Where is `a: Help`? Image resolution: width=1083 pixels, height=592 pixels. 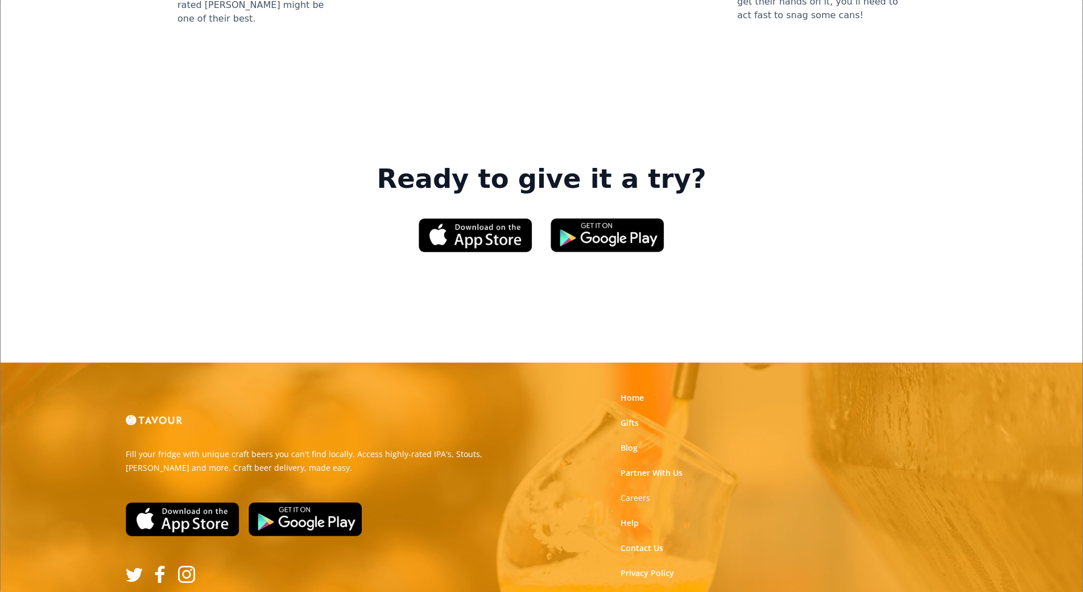 a: Help is located at coordinates (630, 523).